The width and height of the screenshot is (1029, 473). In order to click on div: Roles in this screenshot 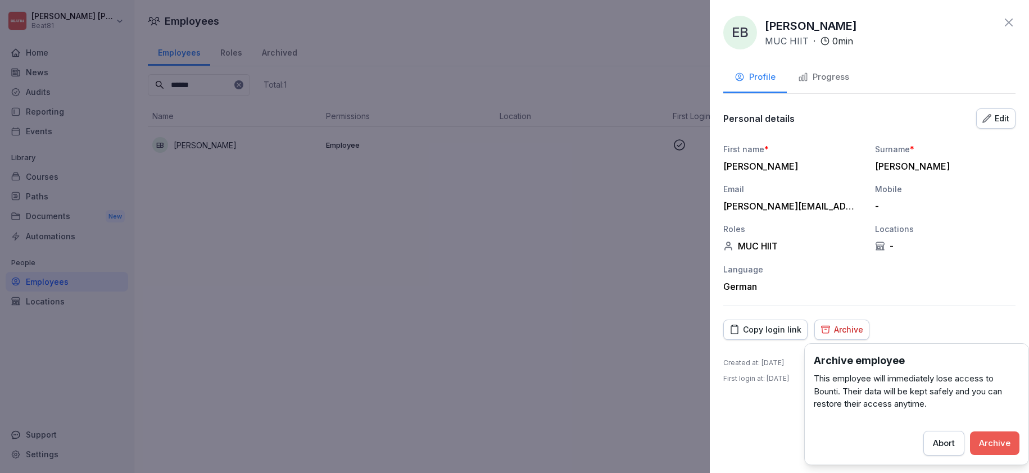, I will do `click(793, 229)`.